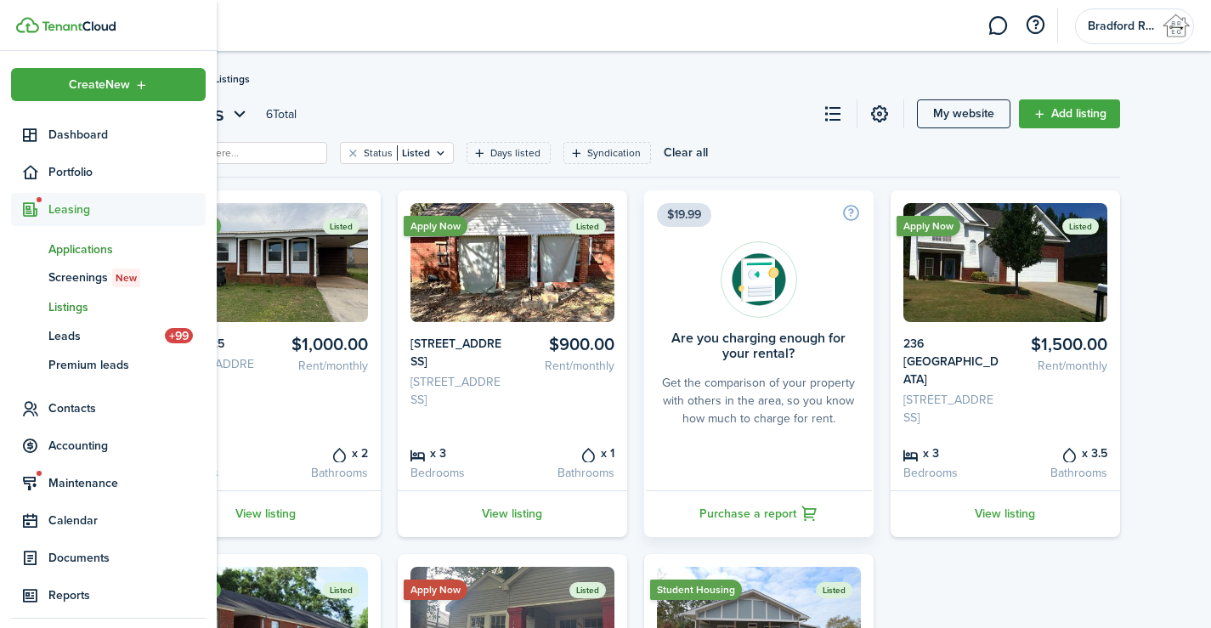 The image size is (1211, 628). I want to click on filter-tag-label: Status, so click(378, 153).